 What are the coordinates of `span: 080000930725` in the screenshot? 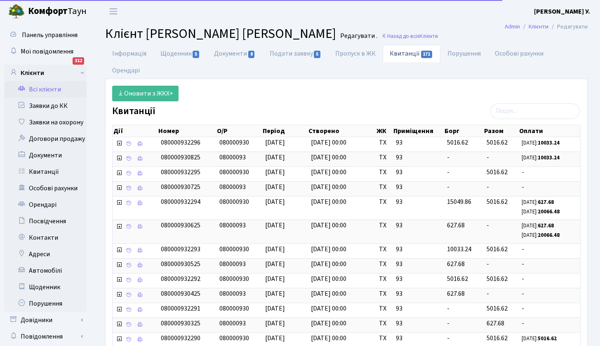 It's located at (181, 187).